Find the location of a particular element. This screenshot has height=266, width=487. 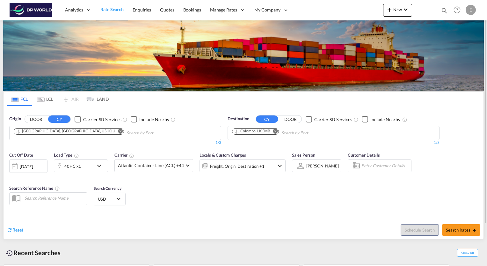

span: Load Type is located at coordinates (66, 155).